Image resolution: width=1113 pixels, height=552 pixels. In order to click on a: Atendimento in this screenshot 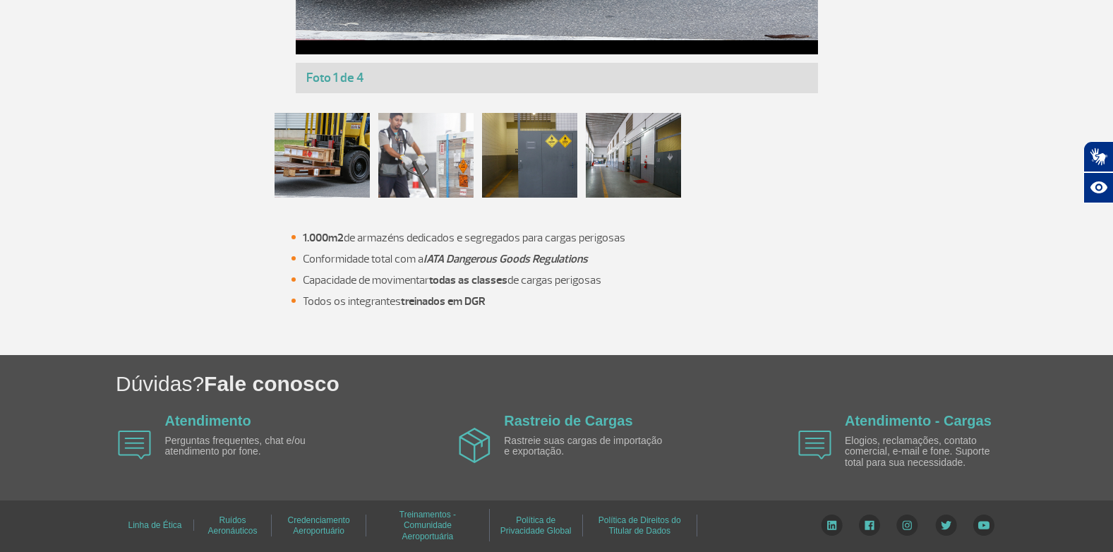, I will do `click(208, 421)`.